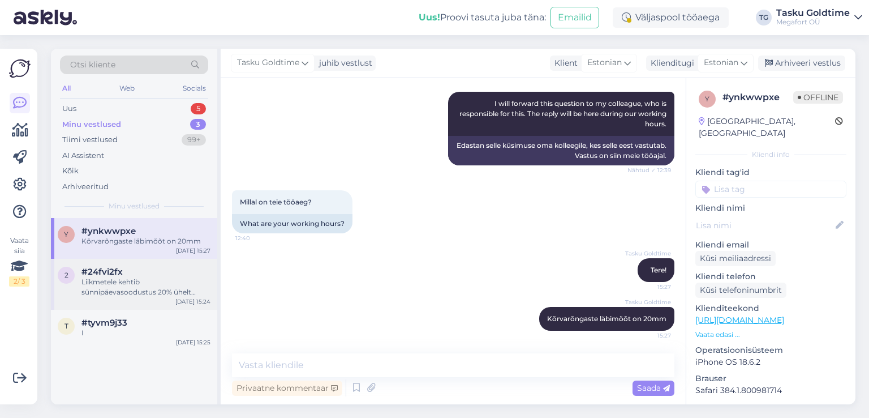  I want to click on p: Kliendi email, so click(771, 244).